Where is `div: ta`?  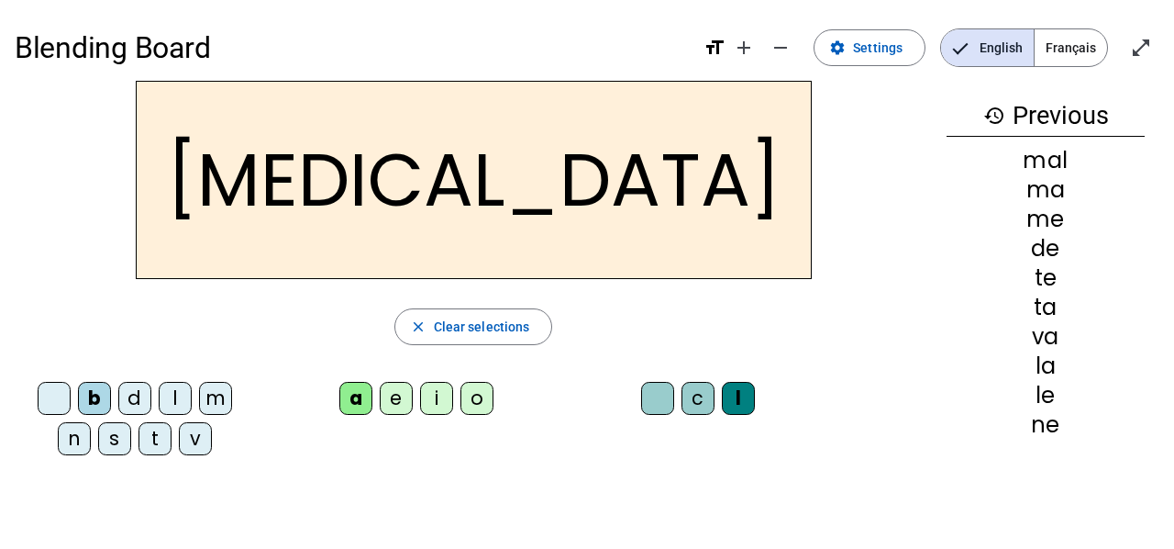 div: ta is located at coordinates (1046, 307).